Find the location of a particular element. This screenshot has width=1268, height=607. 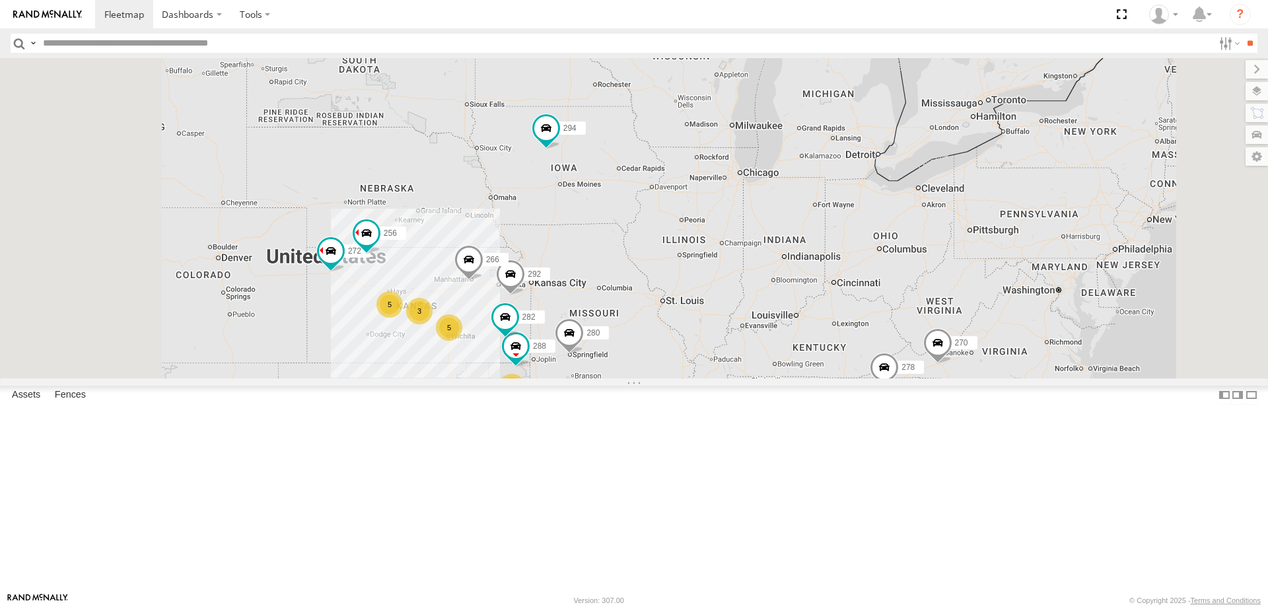

span: 272 is located at coordinates (355, 251).